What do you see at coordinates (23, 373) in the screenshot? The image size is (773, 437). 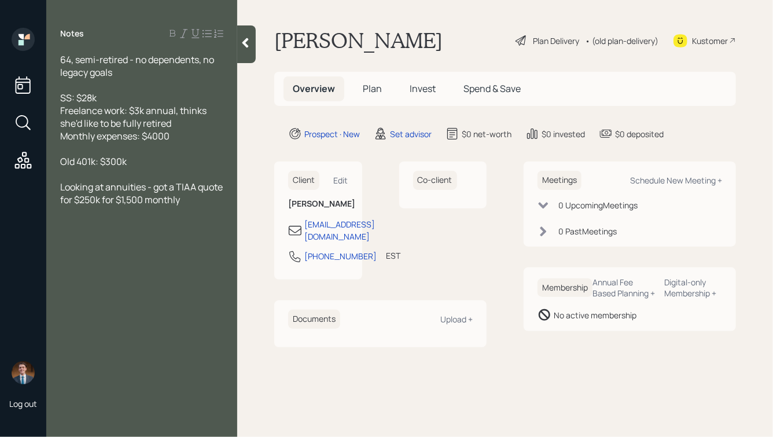 I see `img: hunter_neumayer.jpg` at bounding box center [23, 373].